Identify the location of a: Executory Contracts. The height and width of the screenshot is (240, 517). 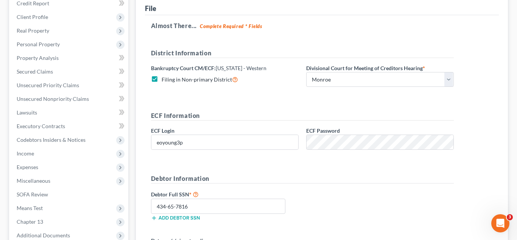
(69, 126).